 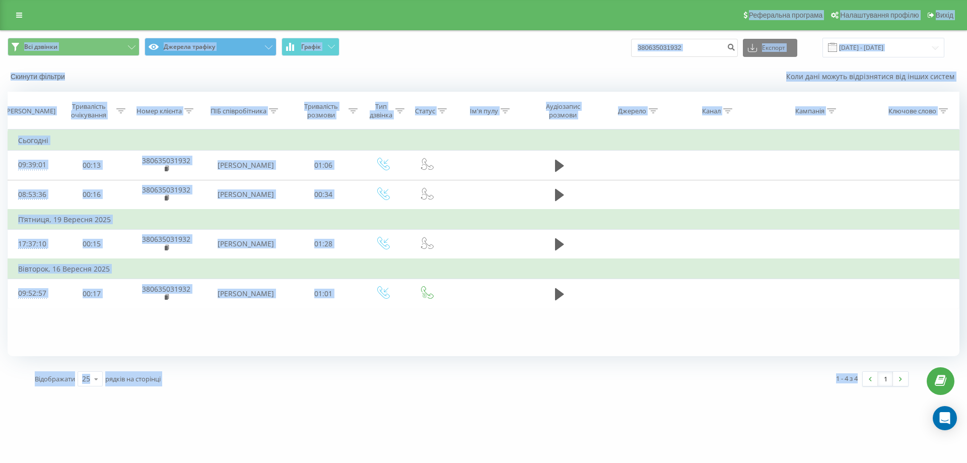 What do you see at coordinates (92, 244) in the screenshot?
I see `td: 00:15` at bounding box center [92, 244].